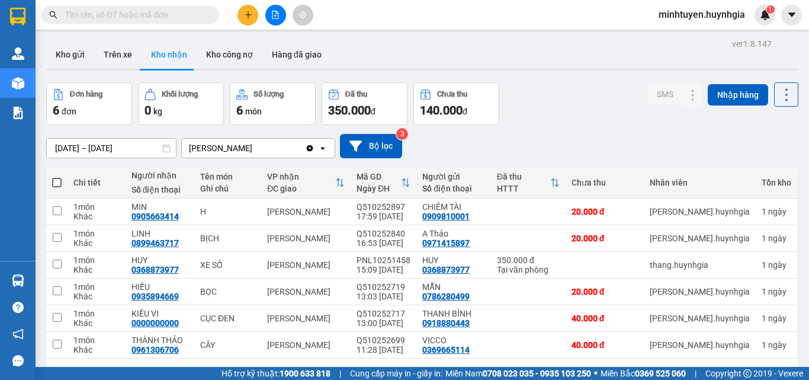 Image resolution: width=809 pixels, height=380 pixels. What do you see at coordinates (147, 110) in the screenshot?
I see `span: 0` at bounding box center [147, 110].